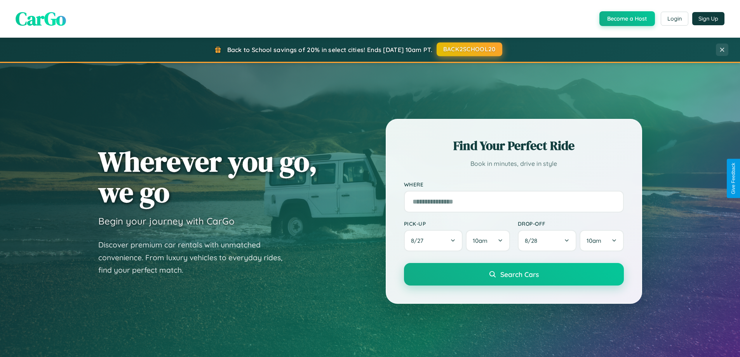  I want to click on span: 8 / 27, so click(419, 240).